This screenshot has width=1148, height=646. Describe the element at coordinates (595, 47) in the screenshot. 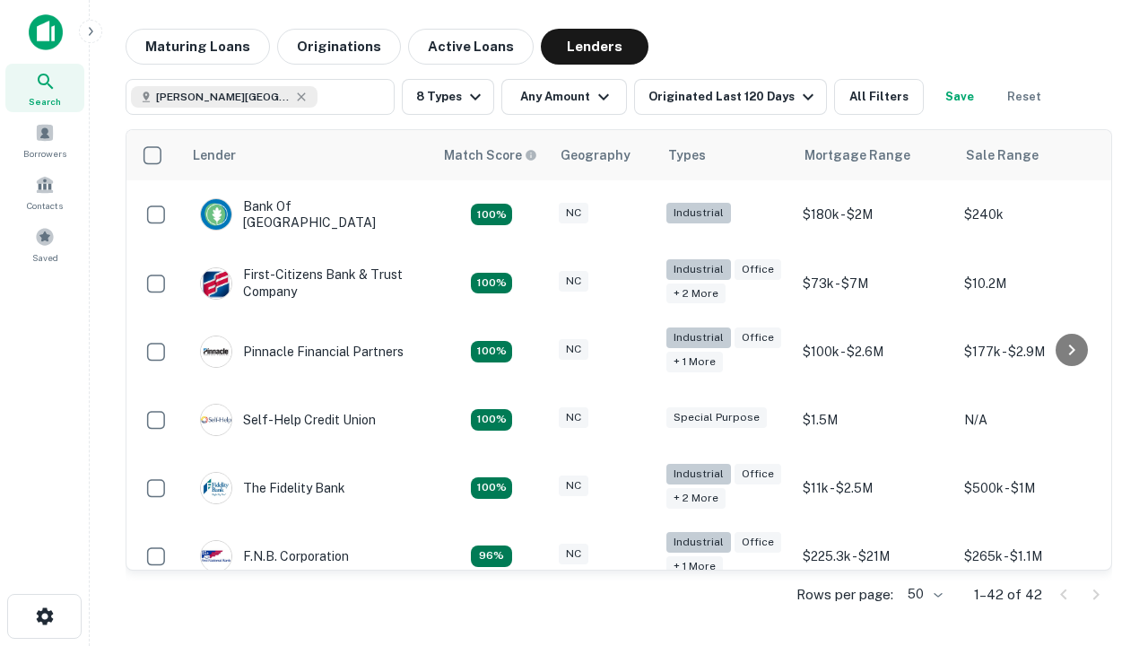

I see `button: Lenders` at that location.